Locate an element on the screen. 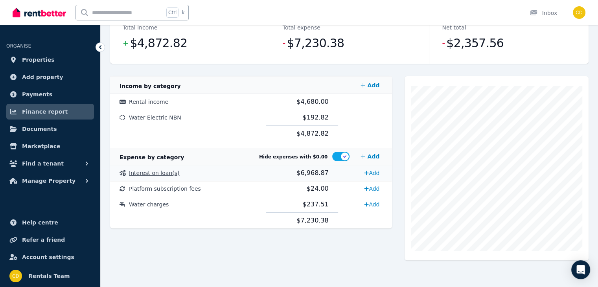 Image resolution: width=598 pixels, height=287 pixels. span: Ctrl is located at coordinates (172, 13).